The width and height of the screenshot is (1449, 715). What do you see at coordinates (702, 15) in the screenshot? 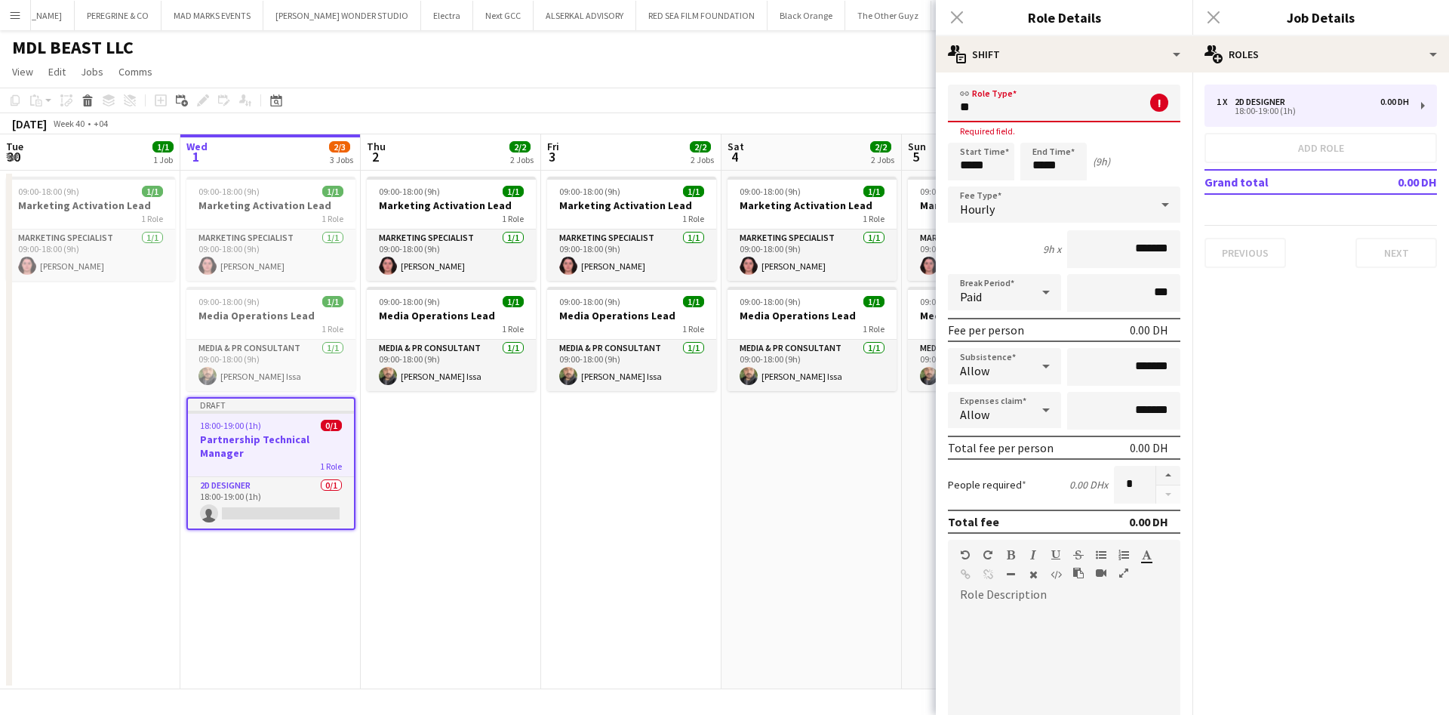
I see `button: RED SEA FILM FOUNDATION` at bounding box center [702, 15].